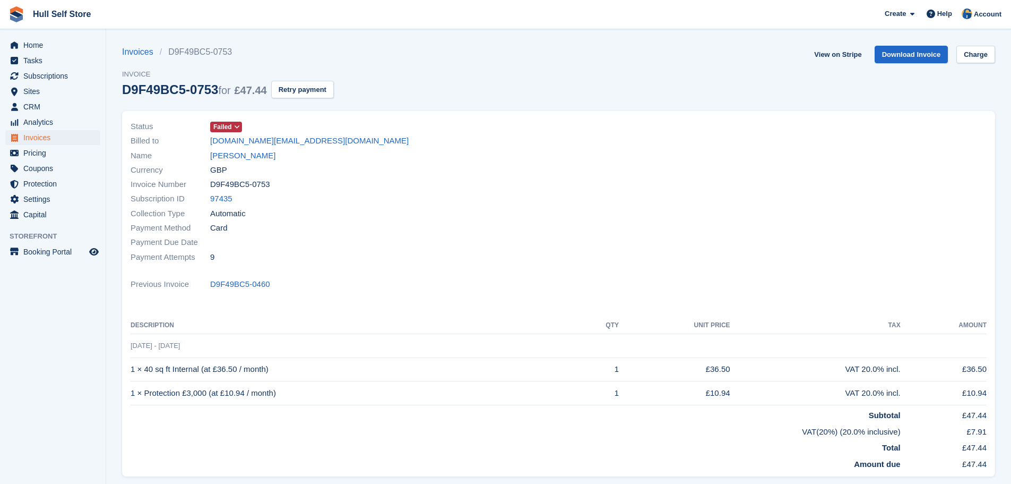  Describe the element at coordinates (55, 91) in the screenshot. I see `span: Sites` at that location.